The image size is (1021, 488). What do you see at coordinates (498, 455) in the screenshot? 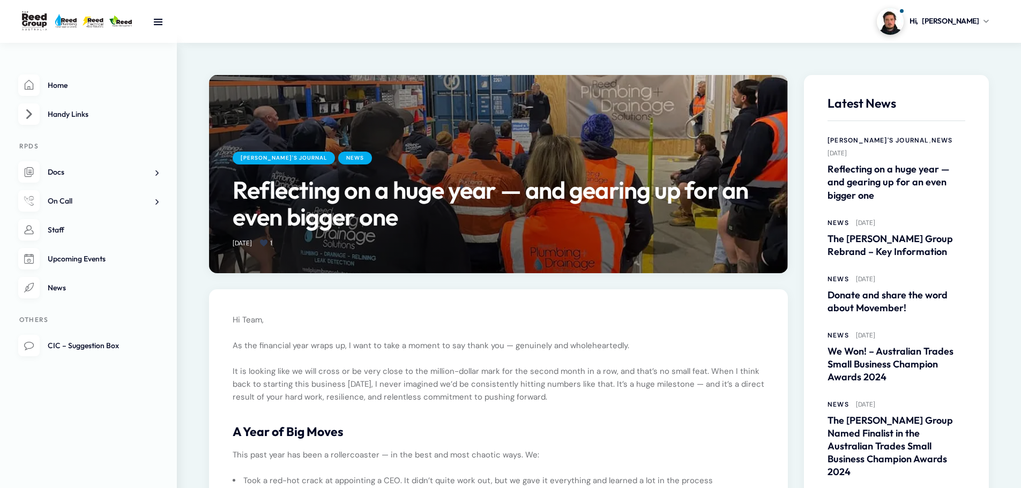
I see `p: This past year has been a rollercoaster — in the best and most chaotic ways. We:` at bounding box center [498, 455].